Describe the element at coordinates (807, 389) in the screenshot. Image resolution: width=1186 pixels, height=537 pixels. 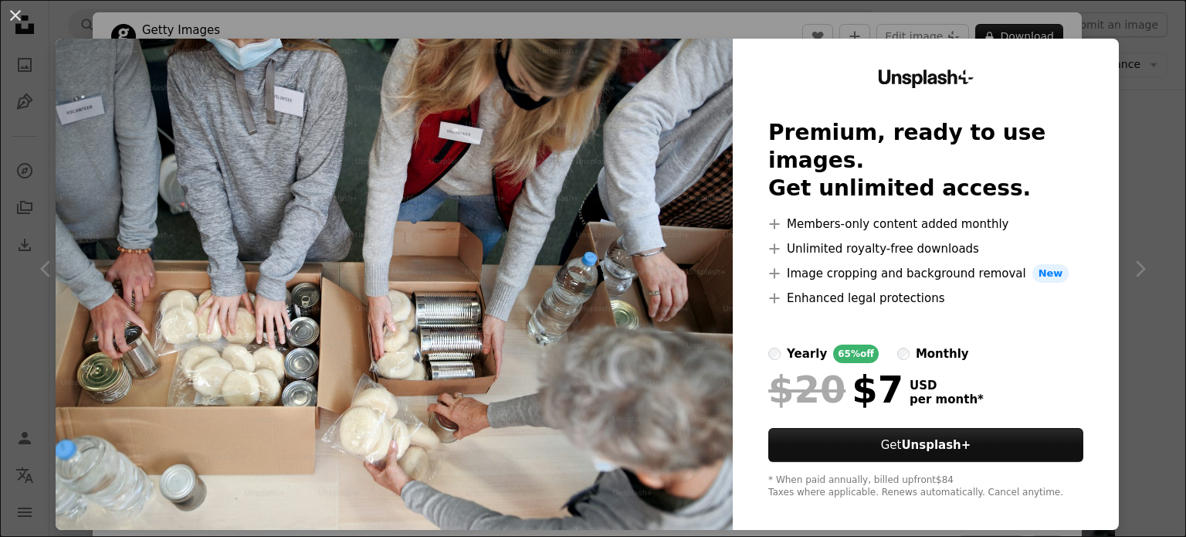
I see `span: $20` at that location.